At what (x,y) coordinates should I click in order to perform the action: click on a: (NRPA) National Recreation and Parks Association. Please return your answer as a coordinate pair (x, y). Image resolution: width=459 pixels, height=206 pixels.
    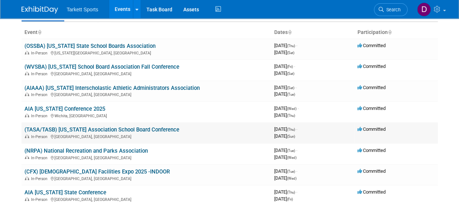
    Looking at the image, I should click on (86, 151).